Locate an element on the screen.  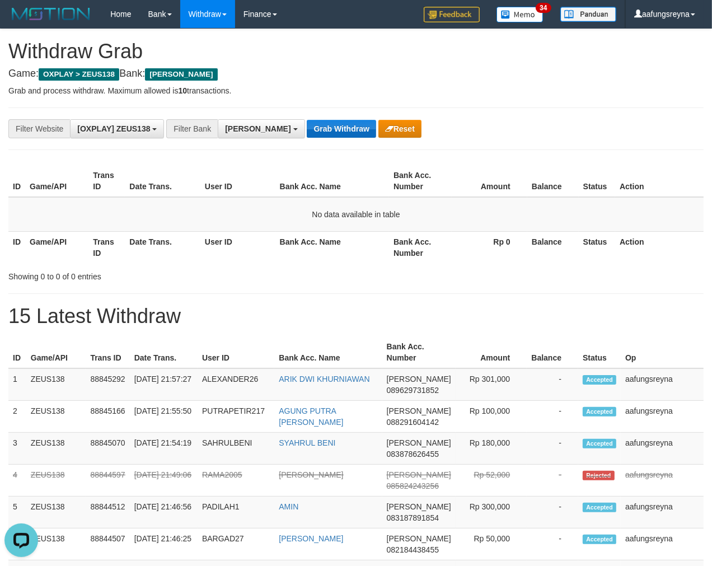
td: Rp 52,000 is located at coordinates (491, 481).